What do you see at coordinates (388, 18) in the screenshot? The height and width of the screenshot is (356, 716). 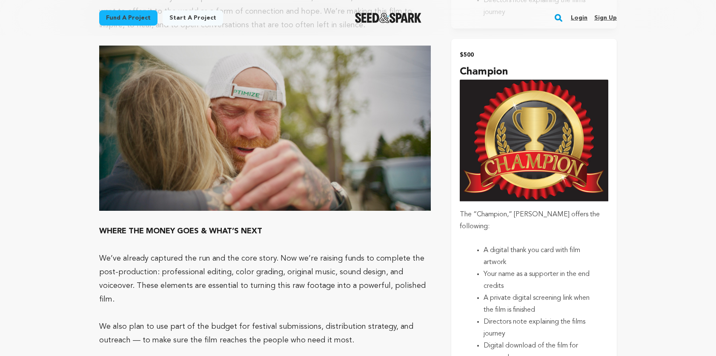 I see `a: Seed&Spark Homepage` at bounding box center [388, 18].